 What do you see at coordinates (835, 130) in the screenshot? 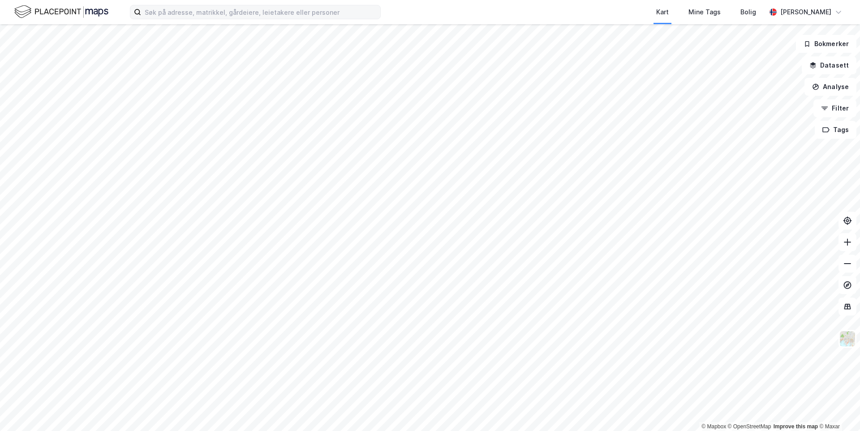
I see `button: Tags` at bounding box center [835, 130].